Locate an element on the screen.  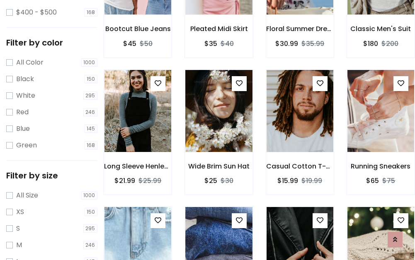
label: Red is located at coordinates (22, 112).